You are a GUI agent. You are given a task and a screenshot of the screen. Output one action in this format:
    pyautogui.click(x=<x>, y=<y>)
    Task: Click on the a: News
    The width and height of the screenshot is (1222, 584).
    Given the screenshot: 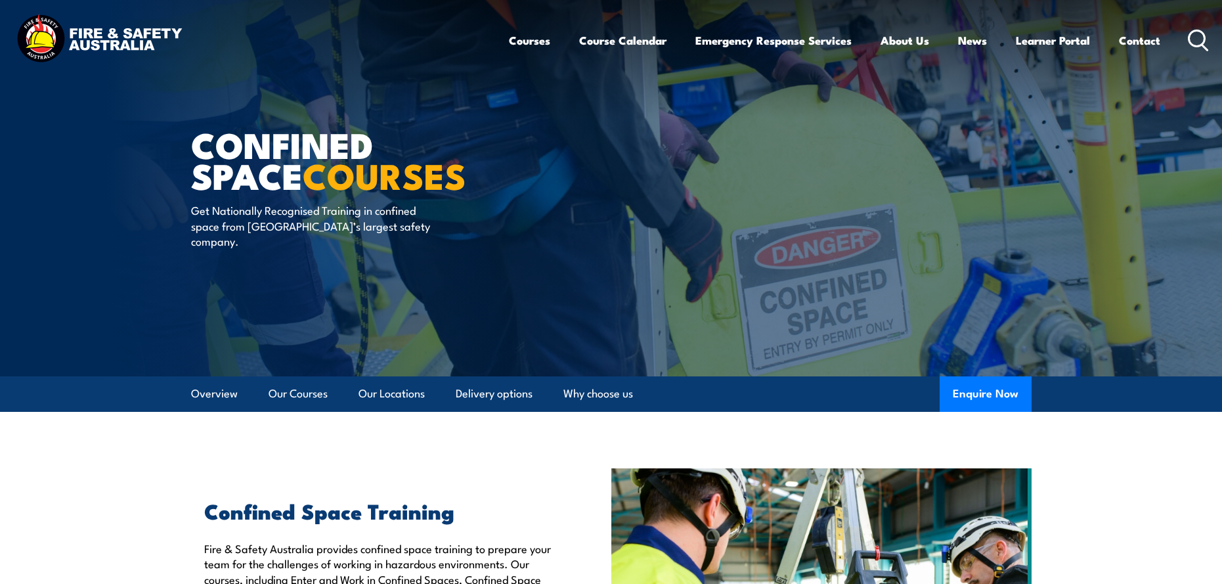 What is the action you would take?
    pyautogui.click(x=972, y=40)
    